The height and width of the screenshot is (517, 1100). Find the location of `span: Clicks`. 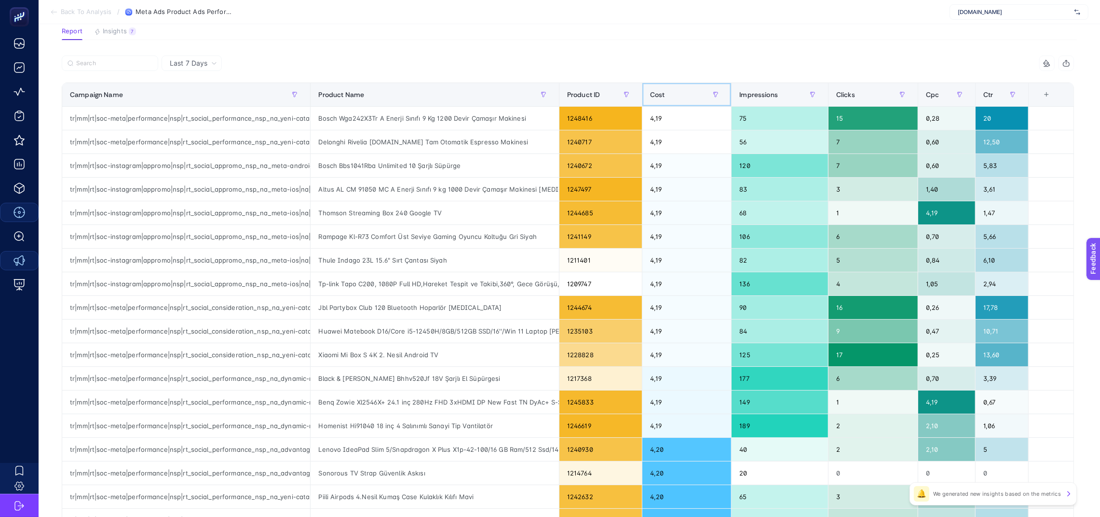

span: Clicks is located at coordinates (846, 95).